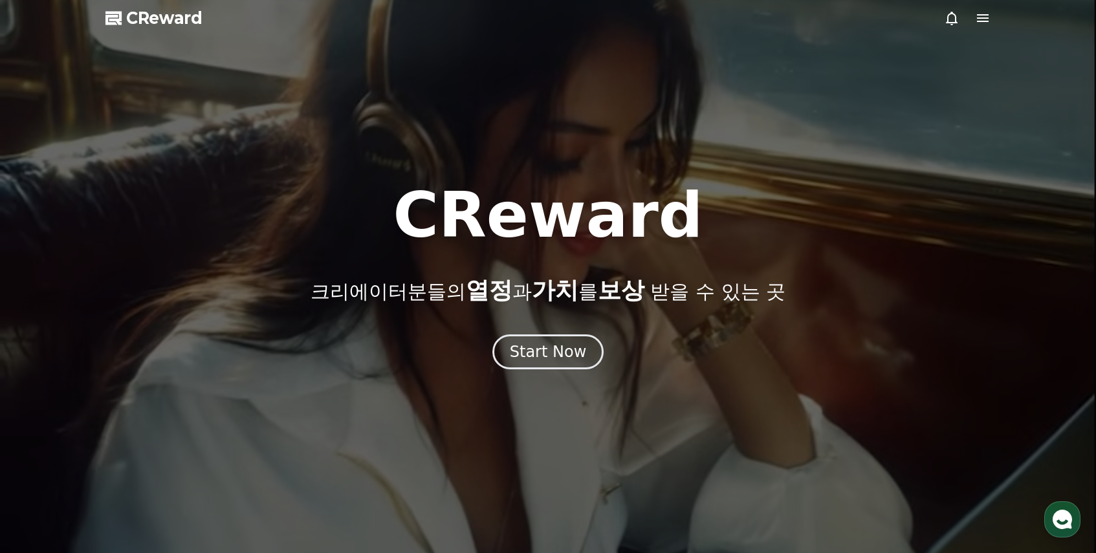 Image resolution: width=1096 pixels, height=553 pixels. I want to click on span: 설정, so click(208, 435).